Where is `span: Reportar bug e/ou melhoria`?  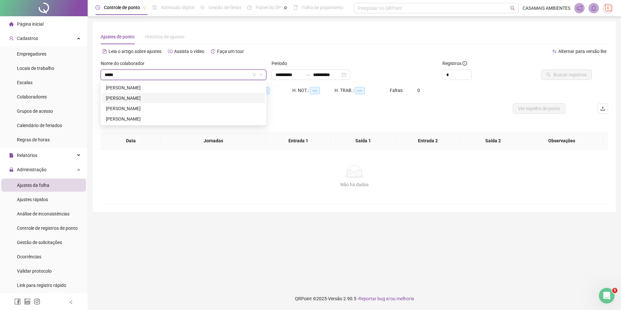
span: Reportar bug e/ou melhoria is located at coordinates (386, 299).